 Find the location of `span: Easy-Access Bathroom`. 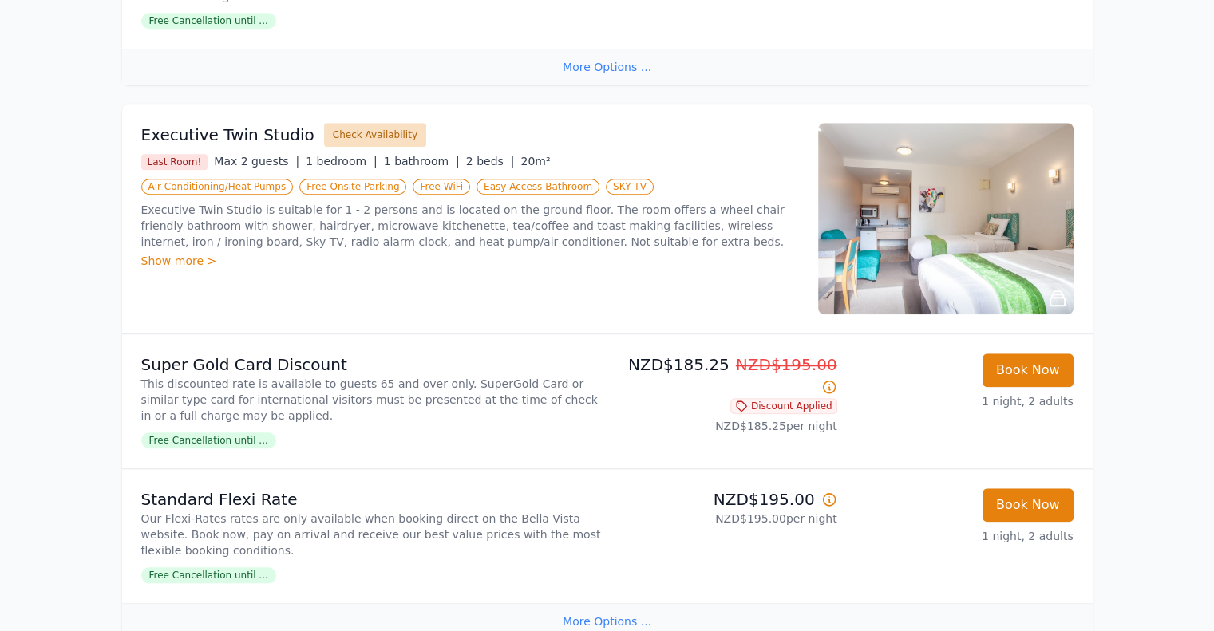

span: Easy-Access Bathroom is located at coordinates (538, 187).